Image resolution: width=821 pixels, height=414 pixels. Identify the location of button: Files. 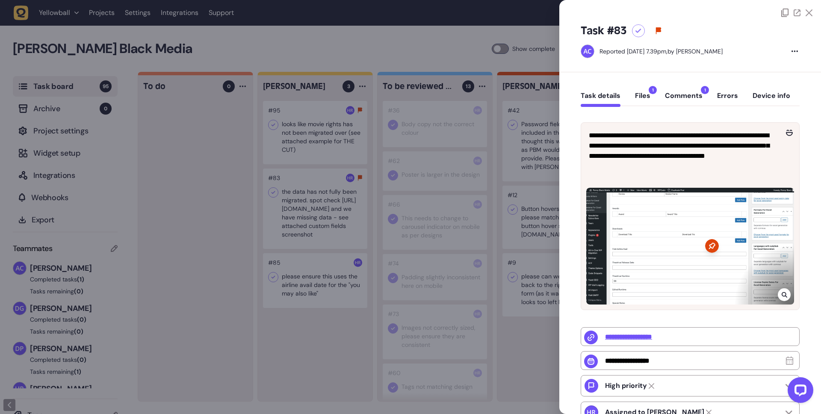
(643, 99).